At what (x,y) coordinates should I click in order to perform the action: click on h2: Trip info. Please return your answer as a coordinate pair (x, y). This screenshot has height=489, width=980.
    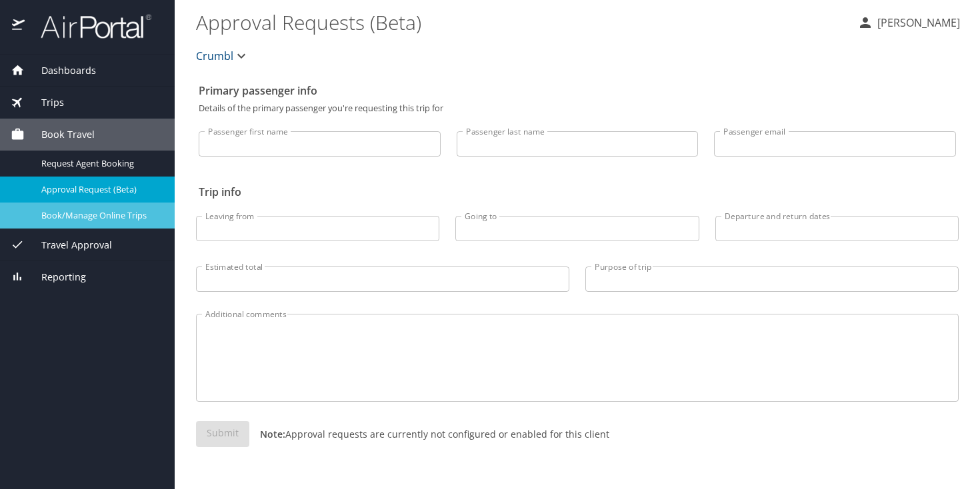
    Looking at the image, I should click on (577, 192).